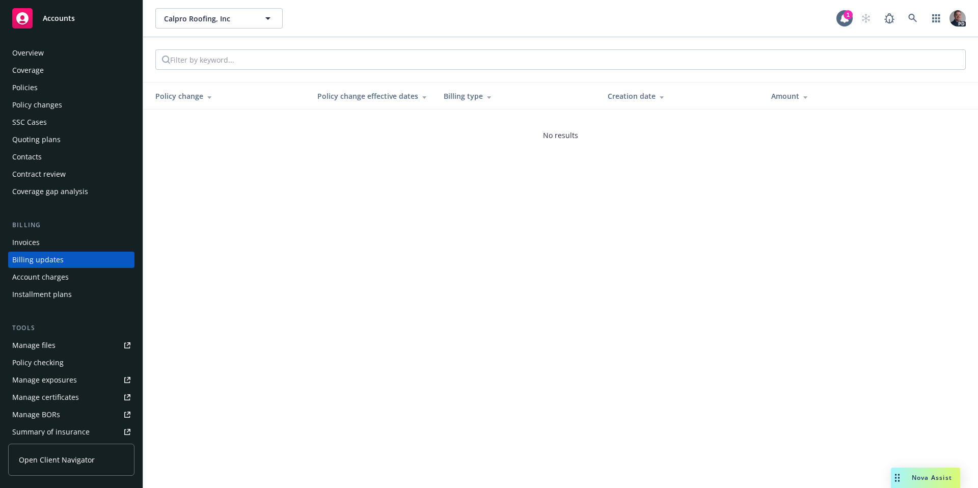 This screenshot has height=488, width=978. I want to click on span: No results, so click(560, 135).